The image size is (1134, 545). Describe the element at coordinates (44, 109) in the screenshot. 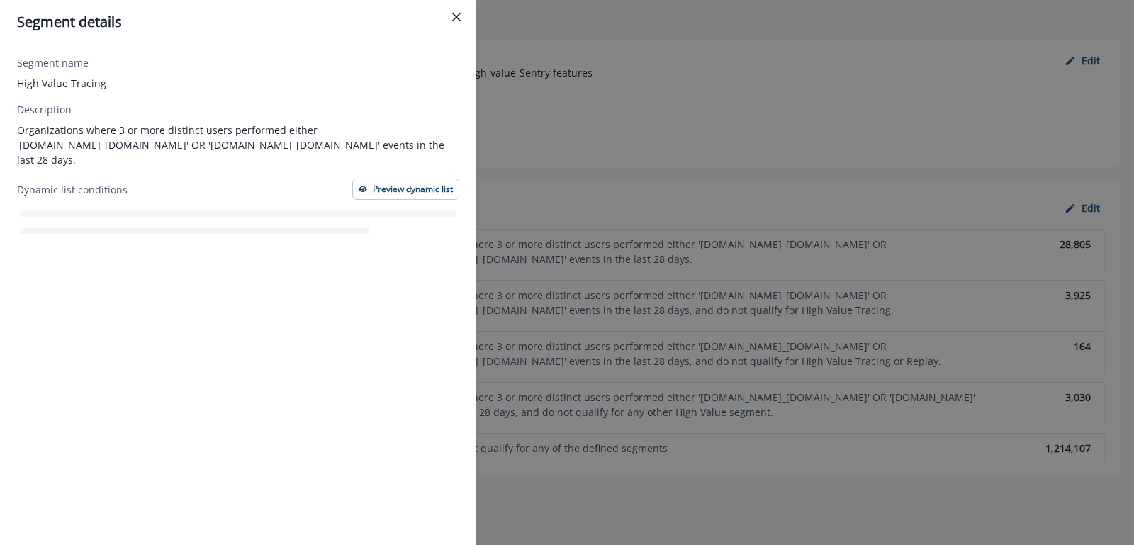

I see `p: Description` at that location.